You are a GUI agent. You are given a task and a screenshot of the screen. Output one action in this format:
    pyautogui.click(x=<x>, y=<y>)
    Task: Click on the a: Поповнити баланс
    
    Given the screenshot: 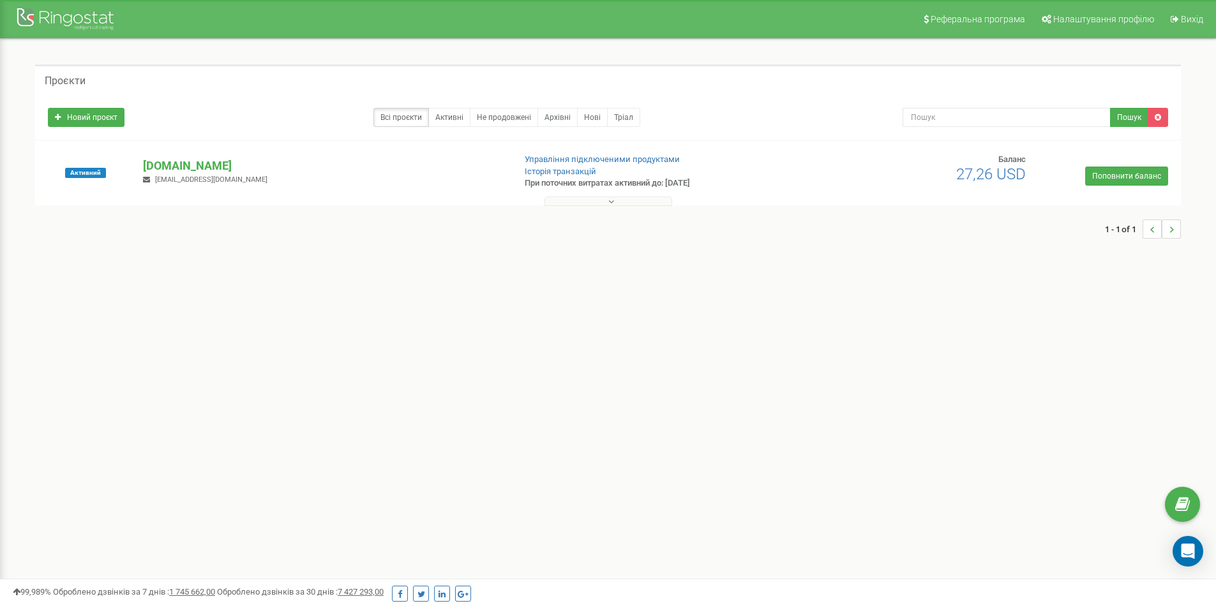 What is the action you would take?
    pyautogui.click(x=1127, y=176)
    